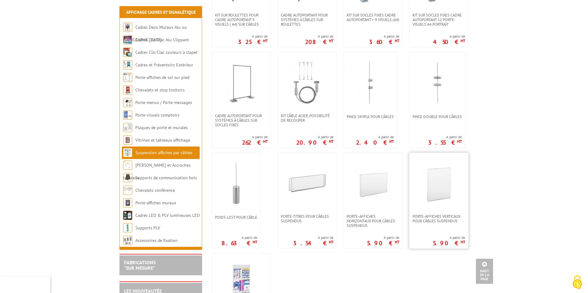  I want to click on a: Haut de la page, so click(485, 272).